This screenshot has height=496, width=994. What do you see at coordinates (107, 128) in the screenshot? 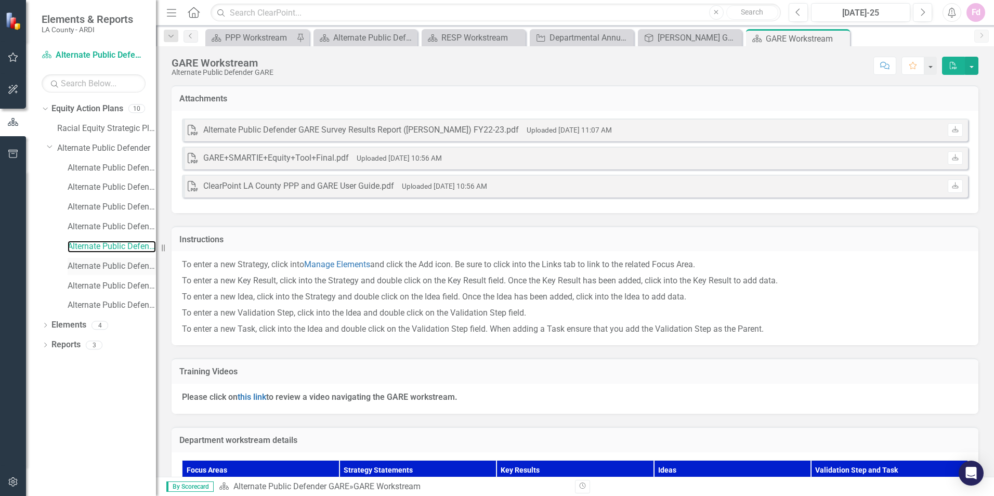
I see `a: Racial Equity Strategic Plan` at bounding box center [107, 128].